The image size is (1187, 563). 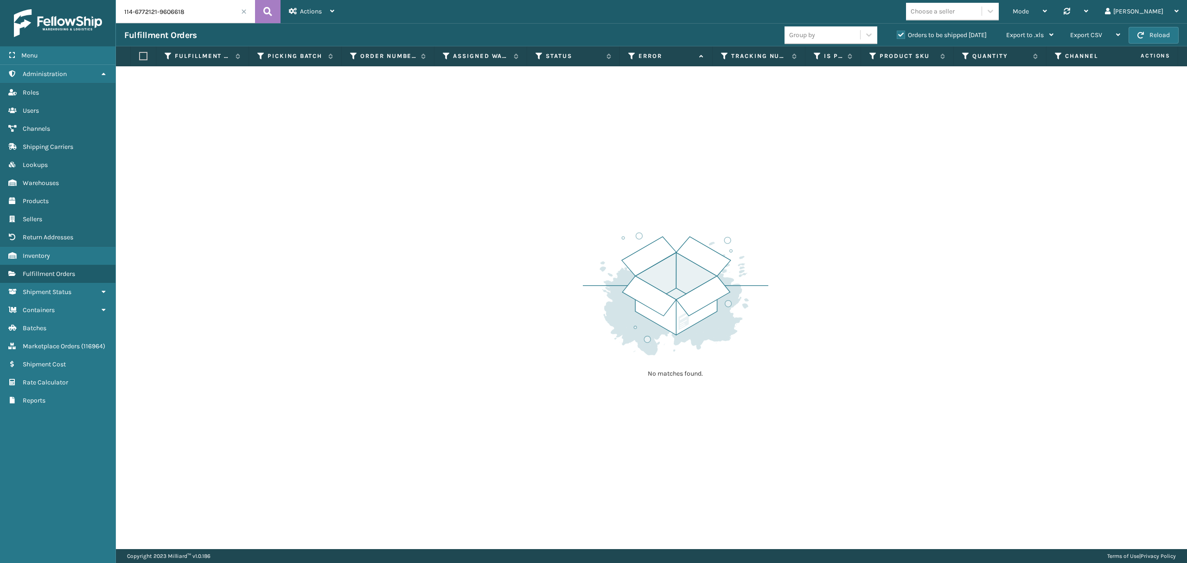 What do you see at coordinates (58, 23) in the screenshot?
I see `img: logo` at bounding box center [58, 23].